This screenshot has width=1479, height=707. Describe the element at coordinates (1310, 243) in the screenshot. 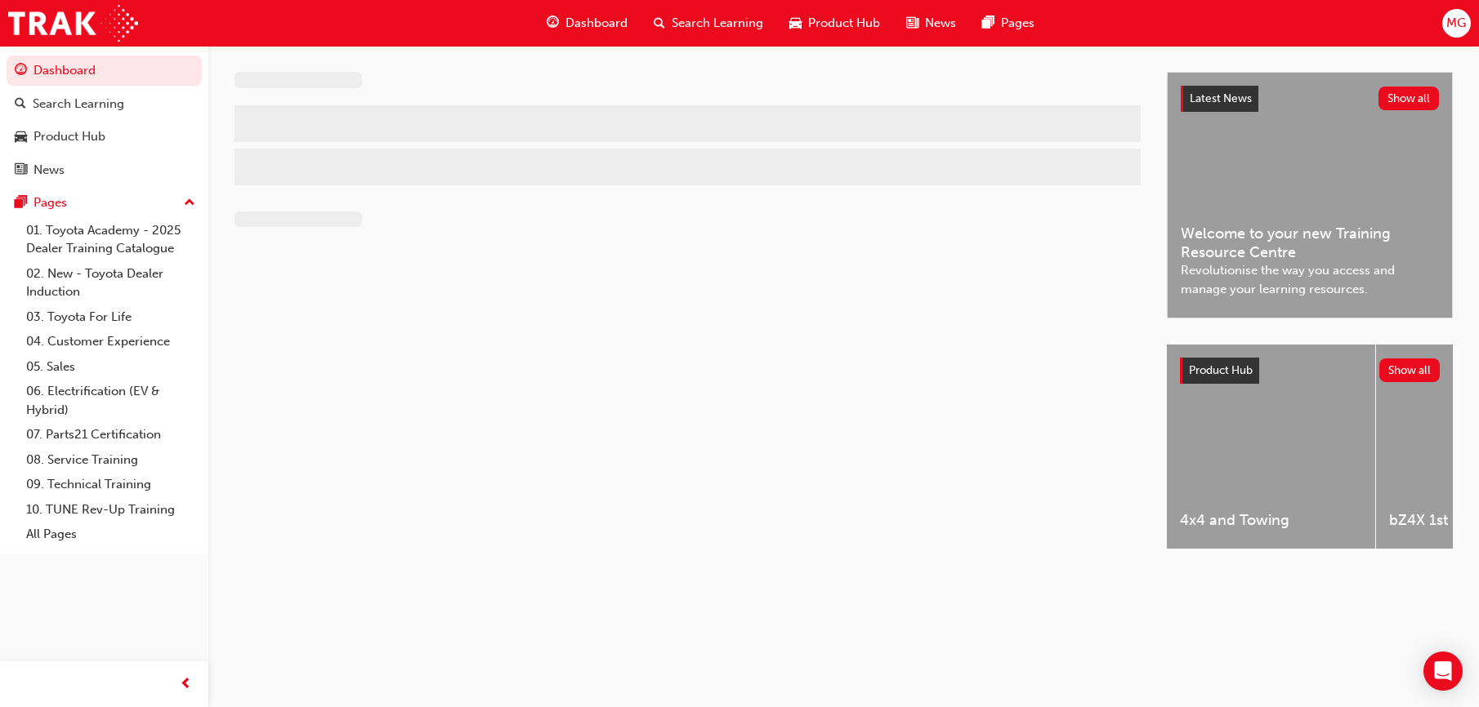

I see `span: Welcome to your new Training Resource Centre` at that location.